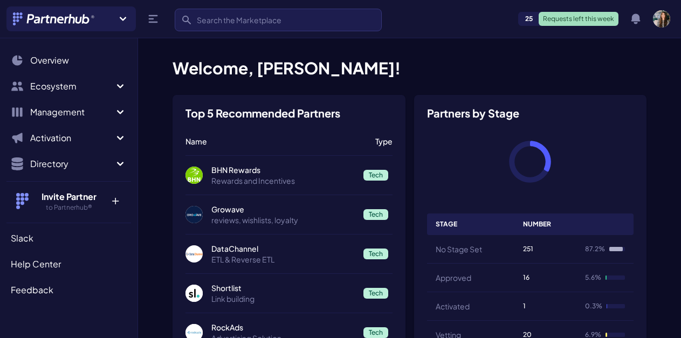 This screenshot has height=338, width=681. What do you see at coordinates (36, 264) in the screenshot?
I see `span: Help Center` at bounding box center [36, 264].